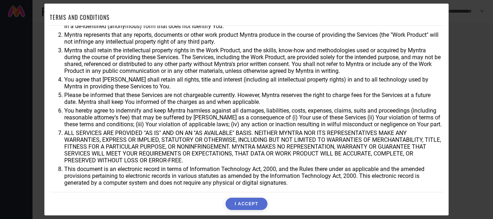  Describe the element at coordinates (80, 17) in the screenshot. I see `h1: TERMS AND CONDITIONS` at that location.